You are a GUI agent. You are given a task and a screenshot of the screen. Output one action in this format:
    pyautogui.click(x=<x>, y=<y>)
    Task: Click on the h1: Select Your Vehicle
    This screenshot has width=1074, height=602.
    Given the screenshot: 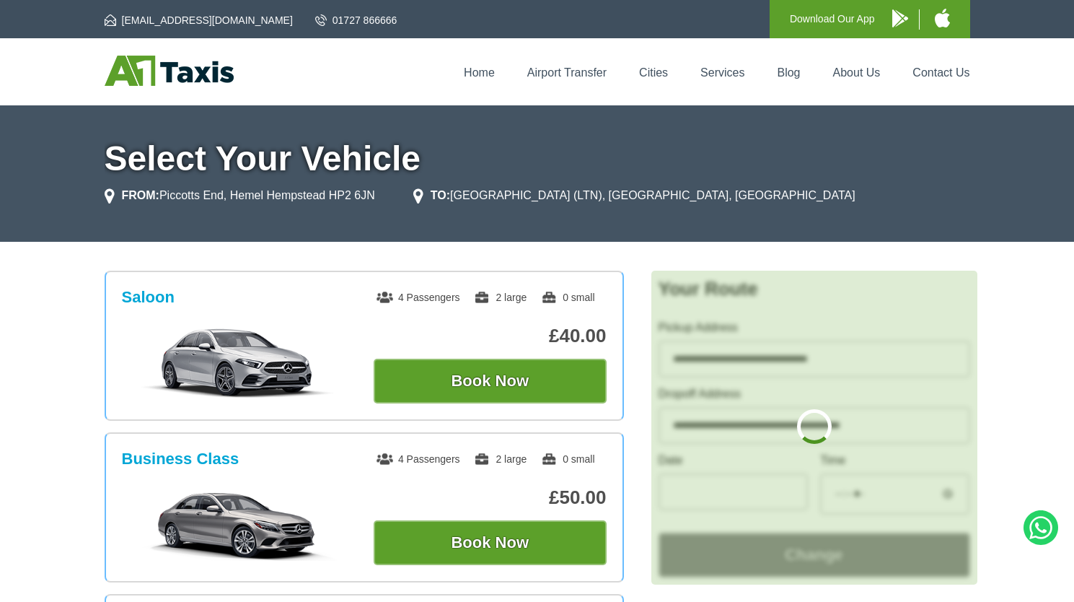 What is the action you would take?
    pyautogui.click(x=537, y=159)
    